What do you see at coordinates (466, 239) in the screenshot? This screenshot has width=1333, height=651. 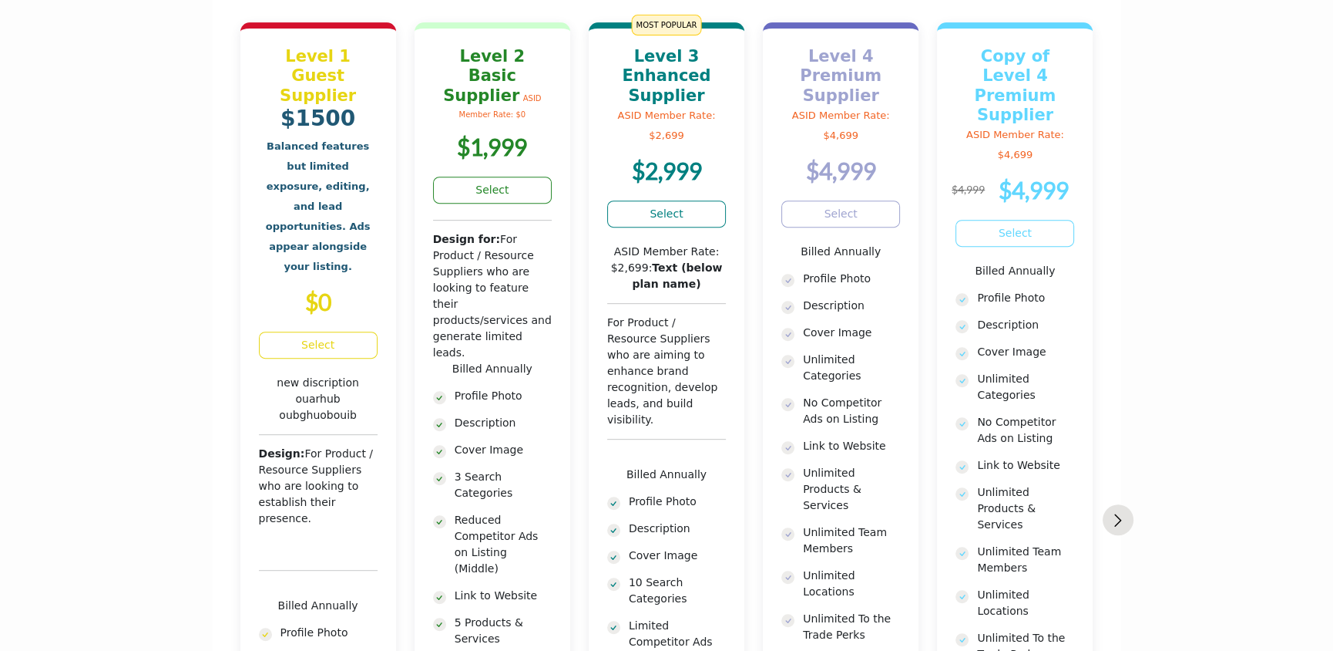 I see `b: Design for:` at bounding box center [466, 239].